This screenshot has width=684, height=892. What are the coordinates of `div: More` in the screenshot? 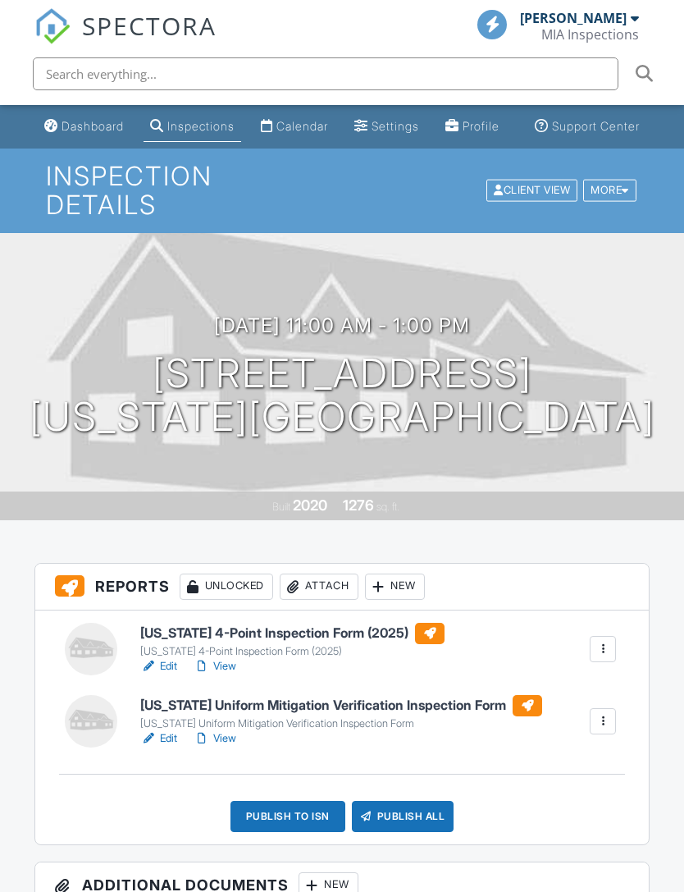 It's located at (609, 190).